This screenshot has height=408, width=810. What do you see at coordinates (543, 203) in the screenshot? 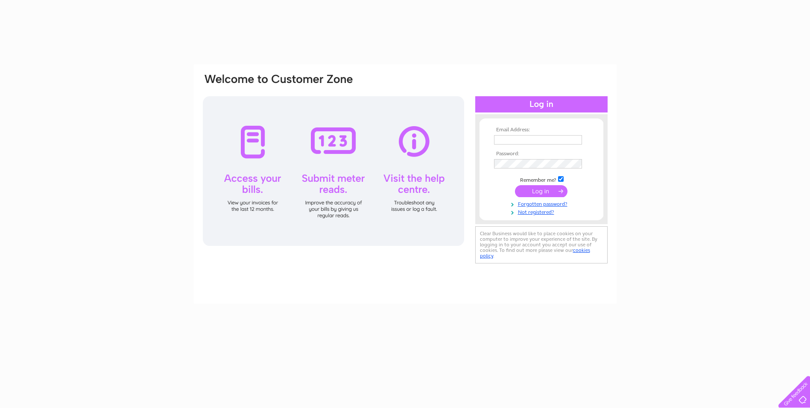
I see `a: Forgotten password?` at bounding box center [543, 203].